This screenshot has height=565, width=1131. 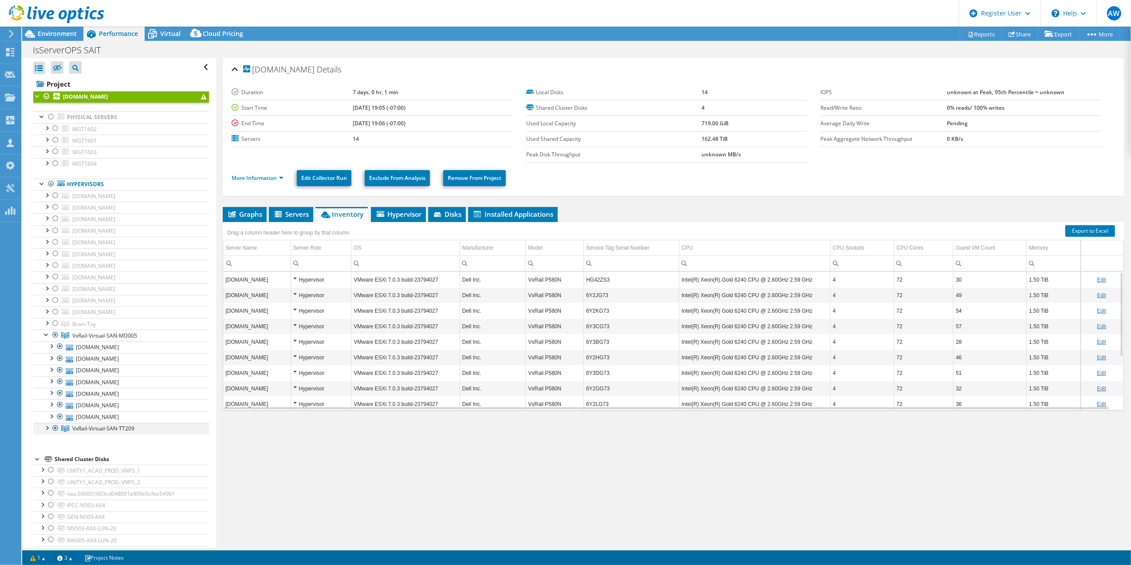 What do you see at coordinates (121, 129) in the screenshot?
I see `a: MGT1602` at bounding box center [121, 129].